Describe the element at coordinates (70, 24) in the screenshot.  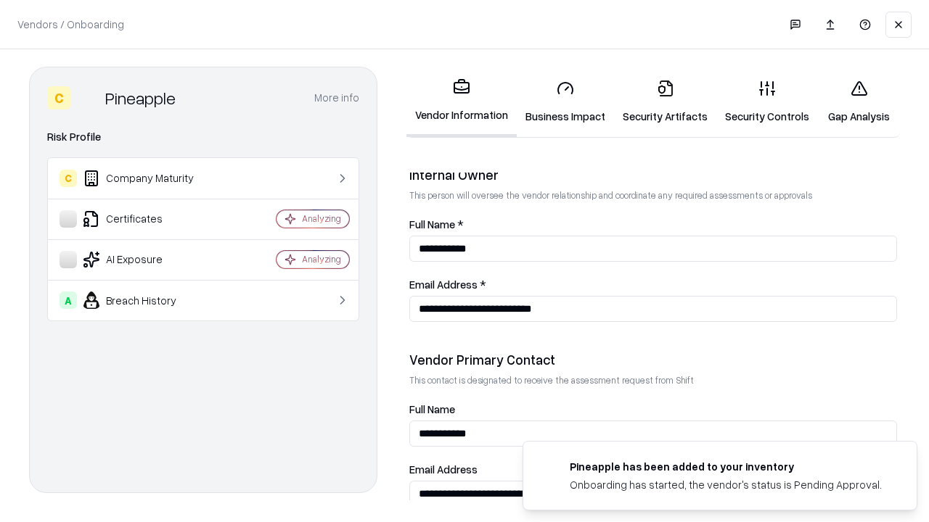
I see `p: Vendors / Onboarding` at that location.